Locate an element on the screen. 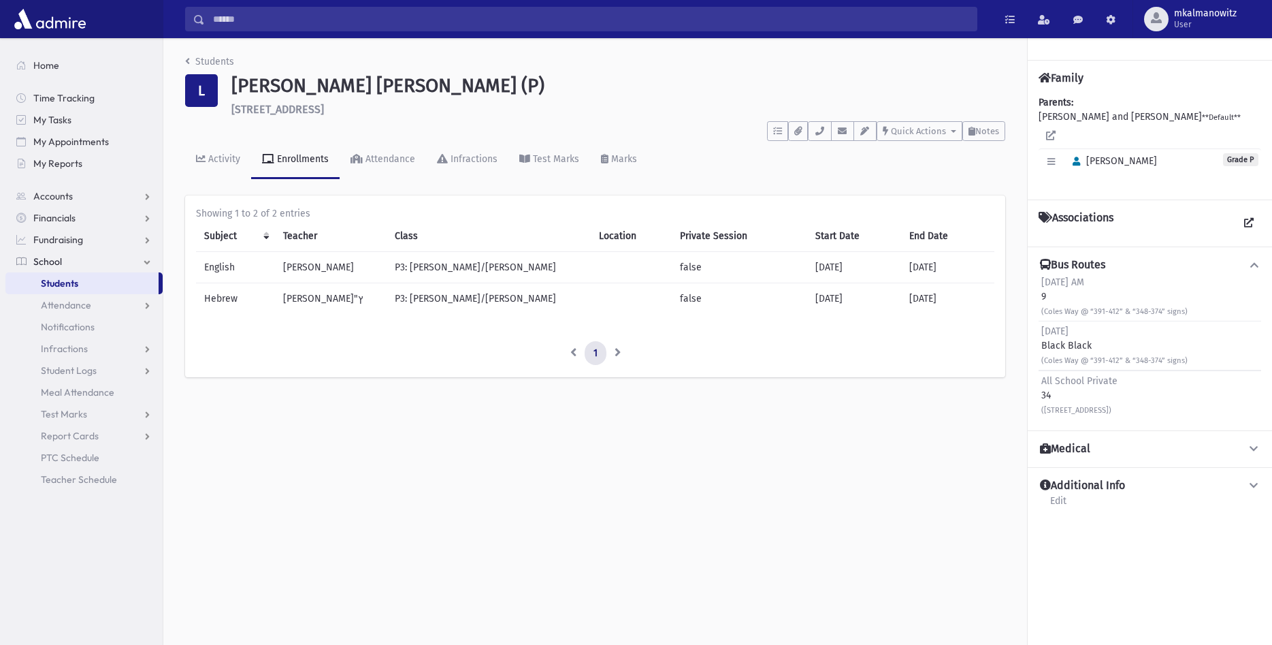  a: Teacher Schedule is located at coordinates (84, 479).